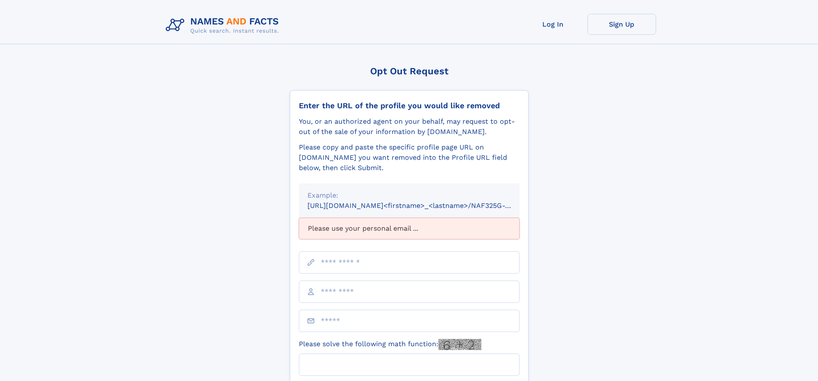 This screenshot has width=818, height=381. Describe the element at coordinates (409, 228) in the screenshot. I see `div: Please use your personal email ...` at that location.